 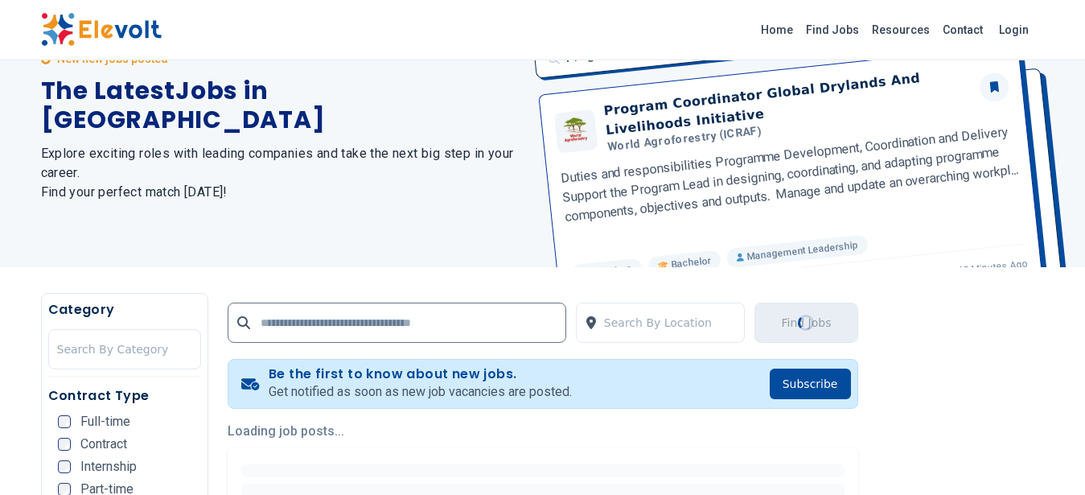 I want to click on div: Chat Widget, so click(x=1045, y=456).